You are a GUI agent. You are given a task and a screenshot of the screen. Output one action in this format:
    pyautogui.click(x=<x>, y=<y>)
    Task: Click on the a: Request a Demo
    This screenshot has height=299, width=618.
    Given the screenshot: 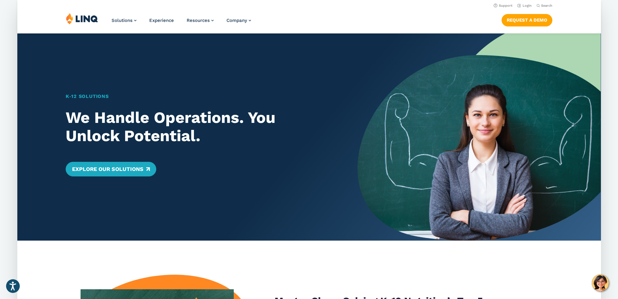 What is the action you would take?
    pyautogui.click(x=527, y=20)
    